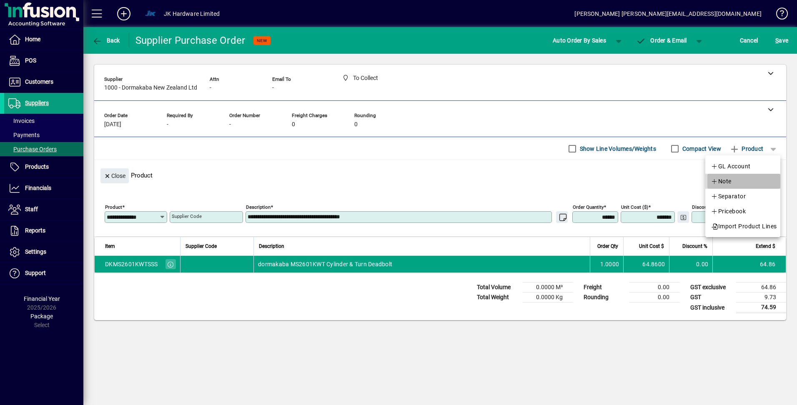 The width and height of the screenshot is (797, 405). I want to click on button: Import Product Lines, so click(743, 226).